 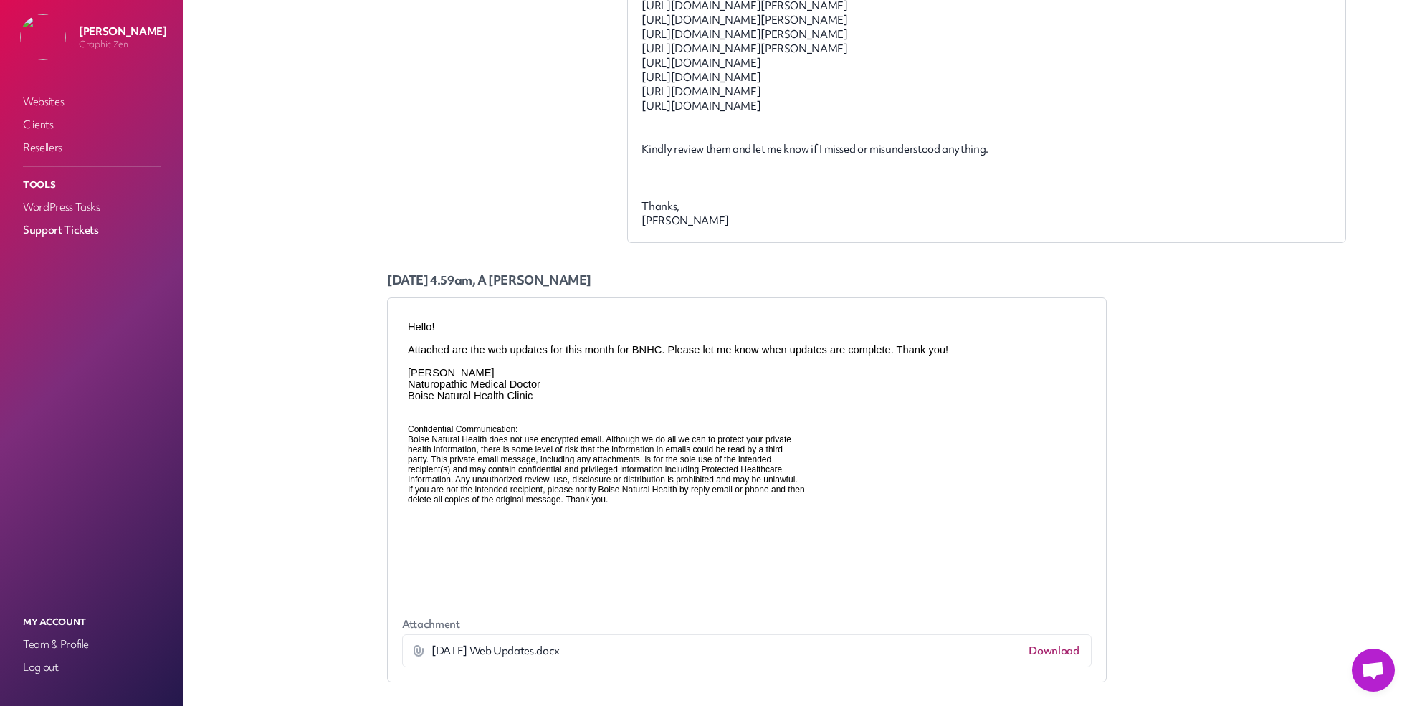 I want to click on span: delete all copies of the original message. Thank you., so click(x=105, y=184).